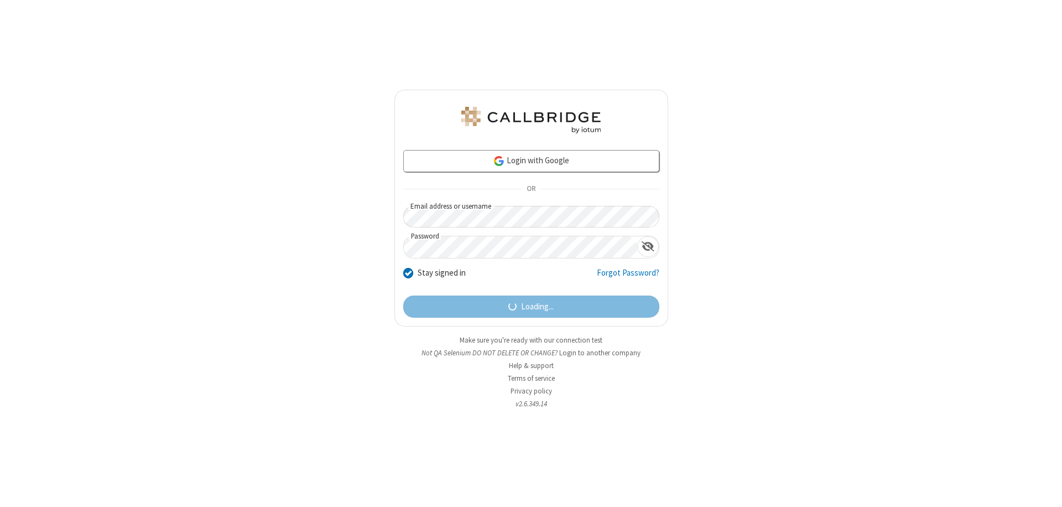 The height and width of the screenshot is (507, 1062). Describe the element at coordinates (531, 161) in the screenshot. I see `a: Login with Google` at that location.